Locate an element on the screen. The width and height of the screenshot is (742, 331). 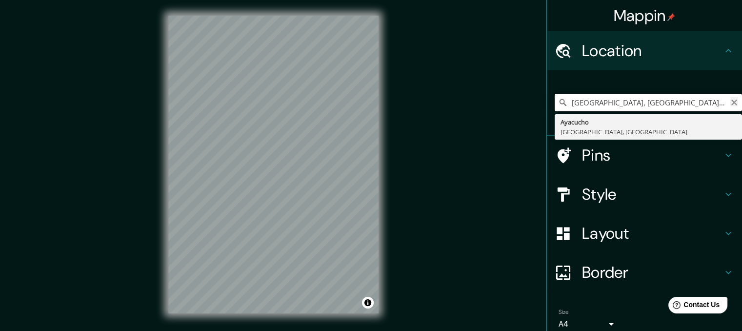
input: Pick your city or area is located at coordinates (648, 102).